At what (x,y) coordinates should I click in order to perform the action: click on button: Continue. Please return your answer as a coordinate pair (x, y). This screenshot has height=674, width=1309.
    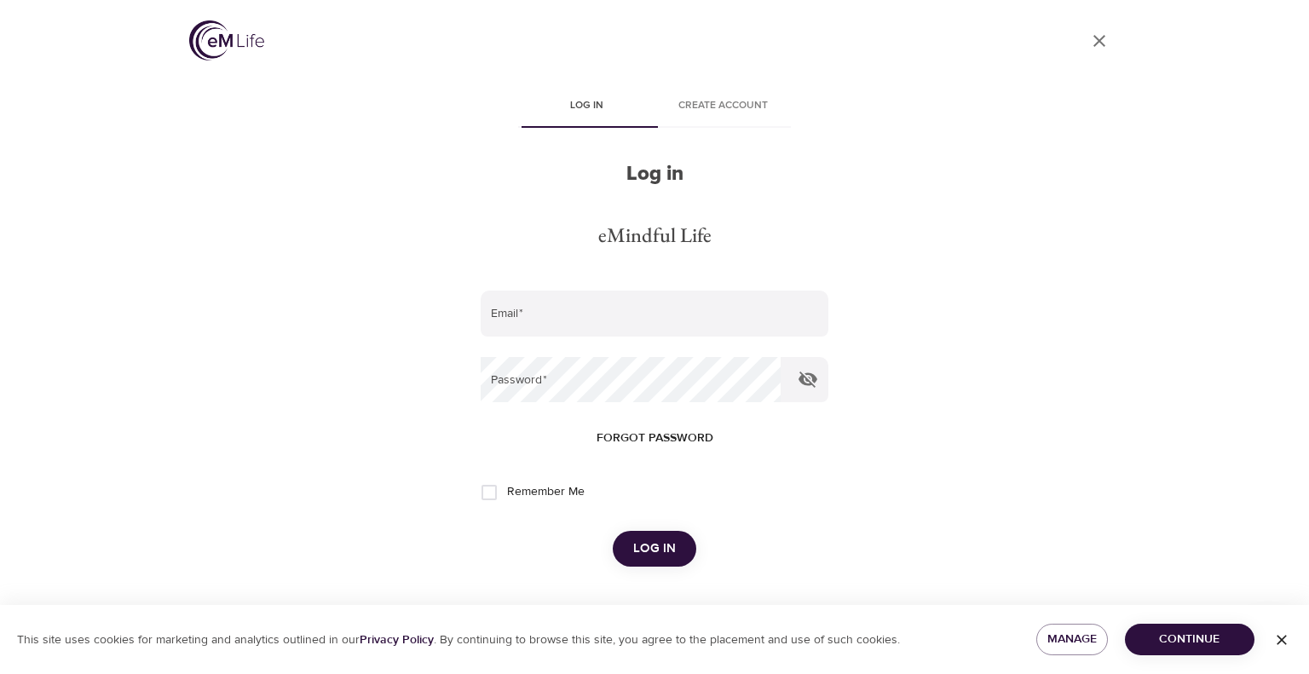
    Looking at the image, I should click on (1190, 639).